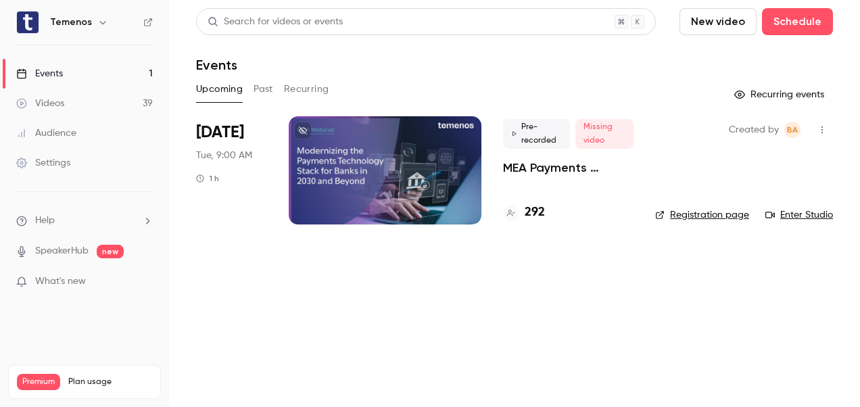 The image size is (860, 407). Describe the element at coordinates (39, 74) in the screenshot. I see `div: Events` at that location.